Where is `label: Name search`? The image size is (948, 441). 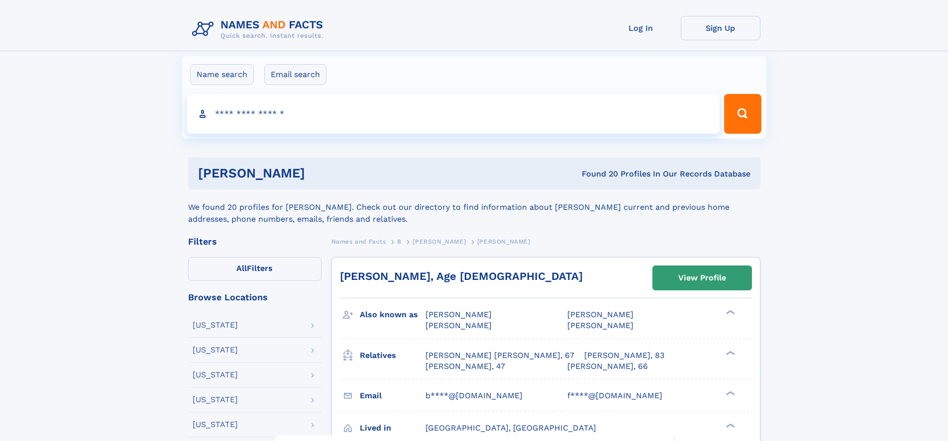
label: Name search is located at coordinates (222, 75).